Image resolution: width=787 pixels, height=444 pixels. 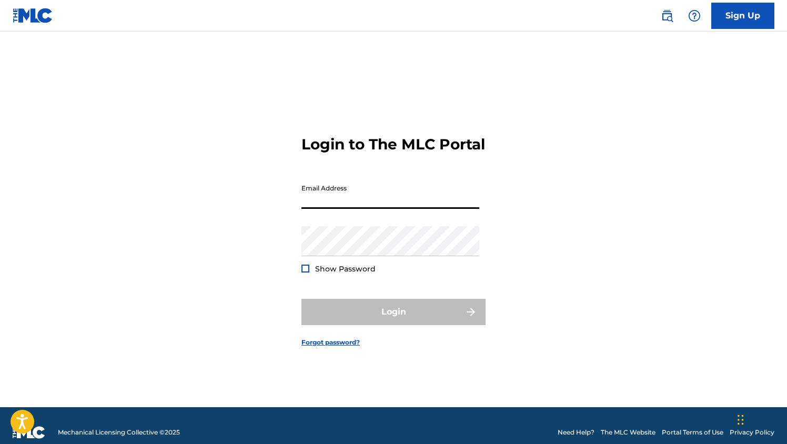 I want to click on div: Drag, so click(x=741, y=420).